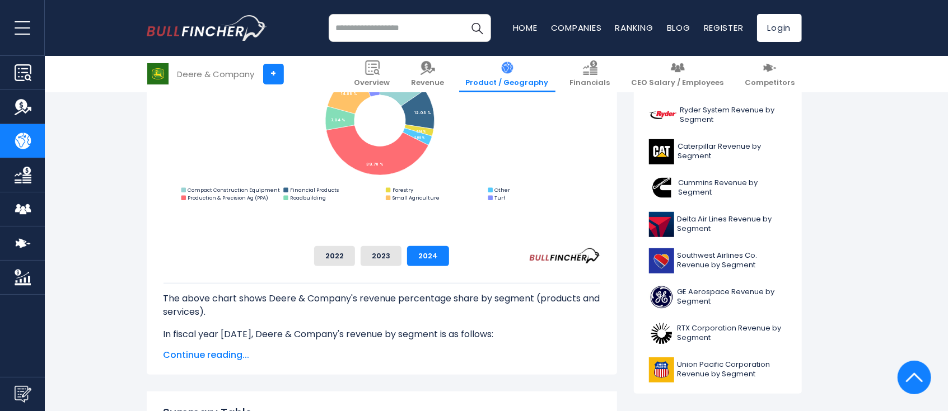  What do you see at coordinates (661, 334) in the screenshot?
I see `img: RTX logo` at bounding box center [661, 334].